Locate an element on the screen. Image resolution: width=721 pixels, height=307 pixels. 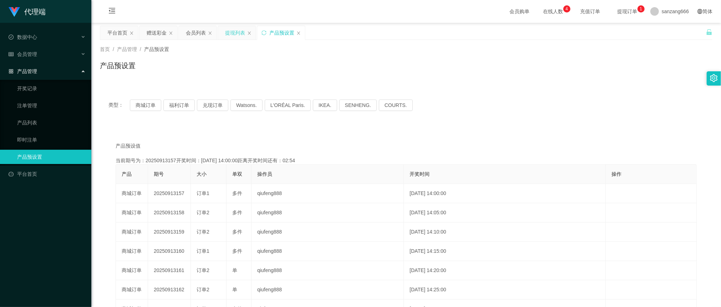
i: 图标: menu-fold is located at coordinates (112, 12).